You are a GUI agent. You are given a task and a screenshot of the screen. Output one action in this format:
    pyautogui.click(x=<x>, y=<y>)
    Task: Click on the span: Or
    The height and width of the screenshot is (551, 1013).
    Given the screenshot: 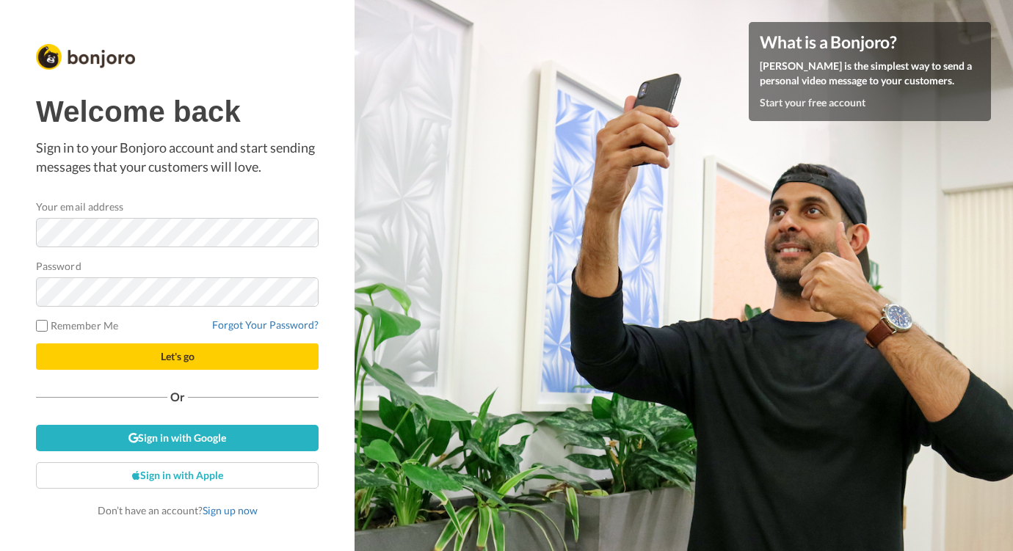 What is the action you would take?
    pyautogui.click(x=178, y=397)
    